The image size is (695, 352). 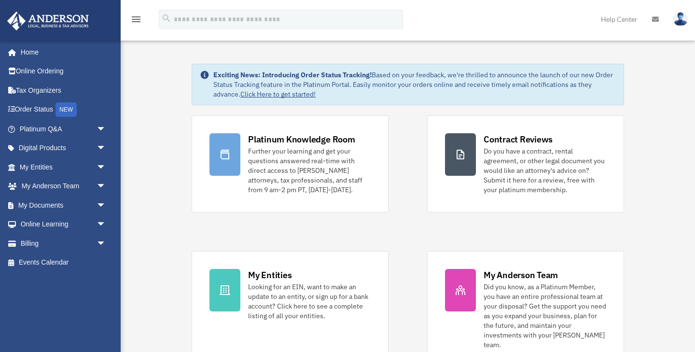 What do you see at coordinates (521, 275) in the screenshot?
I see `div: My Anderson Team` at bounding box center [521, 275].